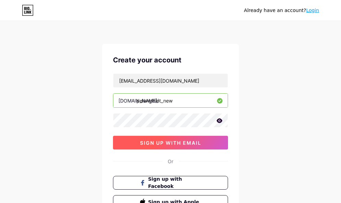  What do you see at coordinates (171, 183) in the screenshot?
I see `button: Sign up with Facebook` at bounding box center [171, 183].